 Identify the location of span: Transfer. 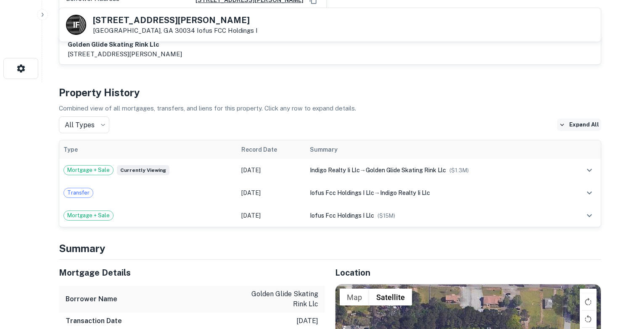
(78, 193).